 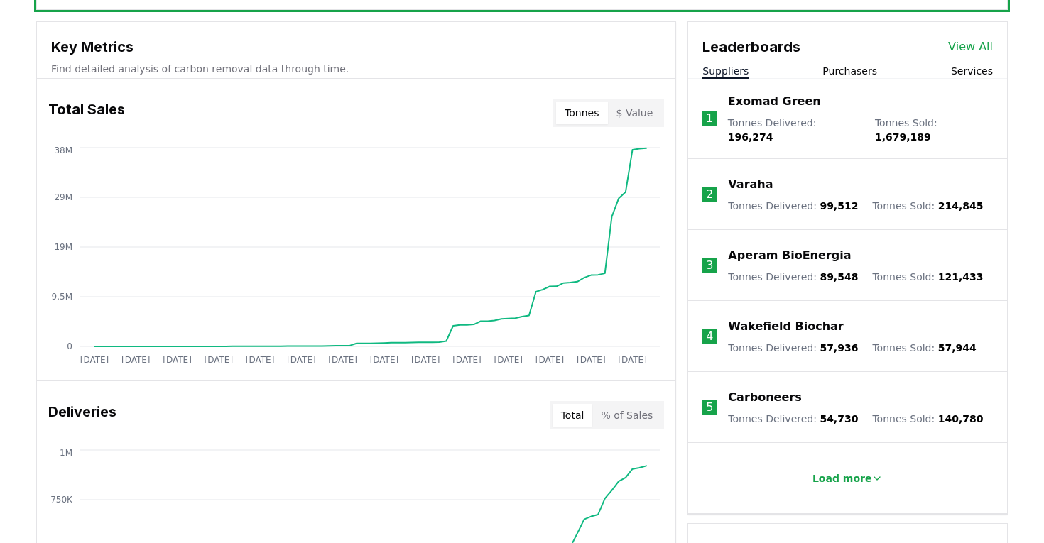 I want to click on span: 54,730, so click(x=838, y=419).